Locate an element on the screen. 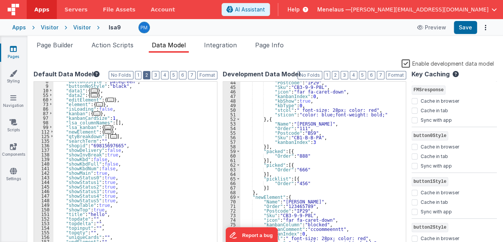 This screenshot has height=242, width=503. div: 57 is located at coordinates (231, 142).